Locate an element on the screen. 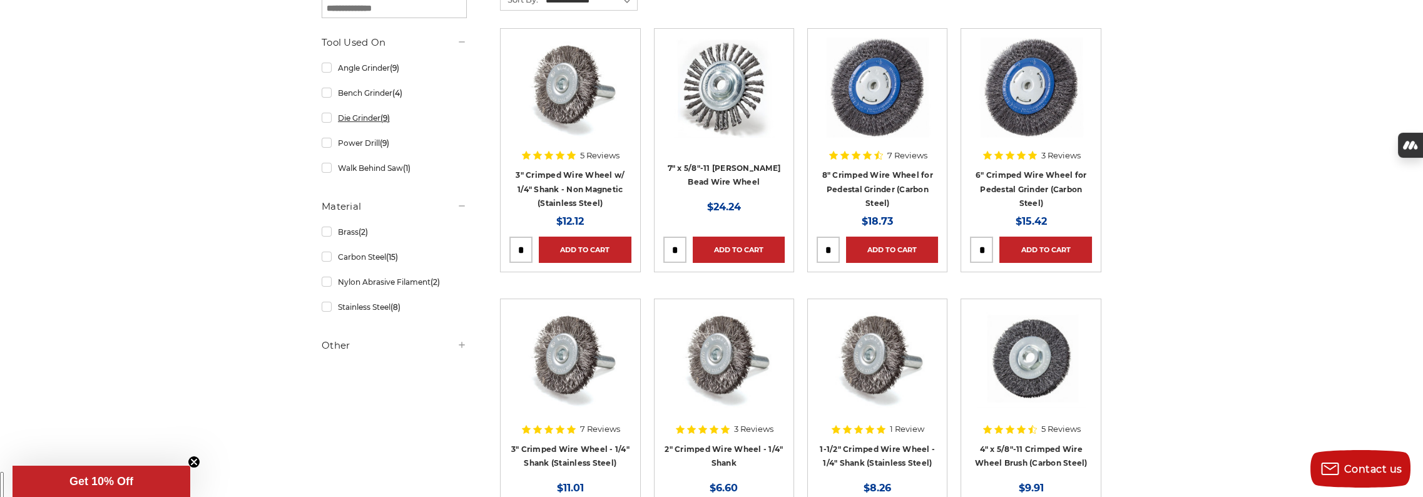 The width and height of the screenshot is (1423, 497). span: $12.12 is located at coordinates (570, 221).